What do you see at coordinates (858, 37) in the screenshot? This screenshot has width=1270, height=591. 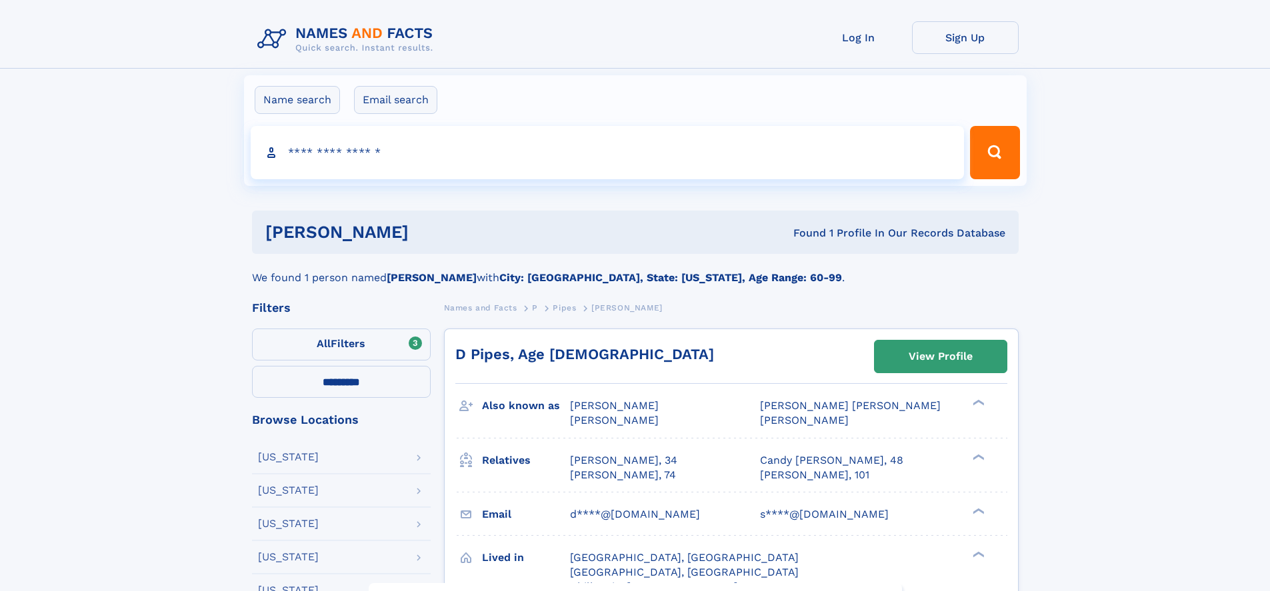 I see `a: Log In` at bounding box center [858, 37].